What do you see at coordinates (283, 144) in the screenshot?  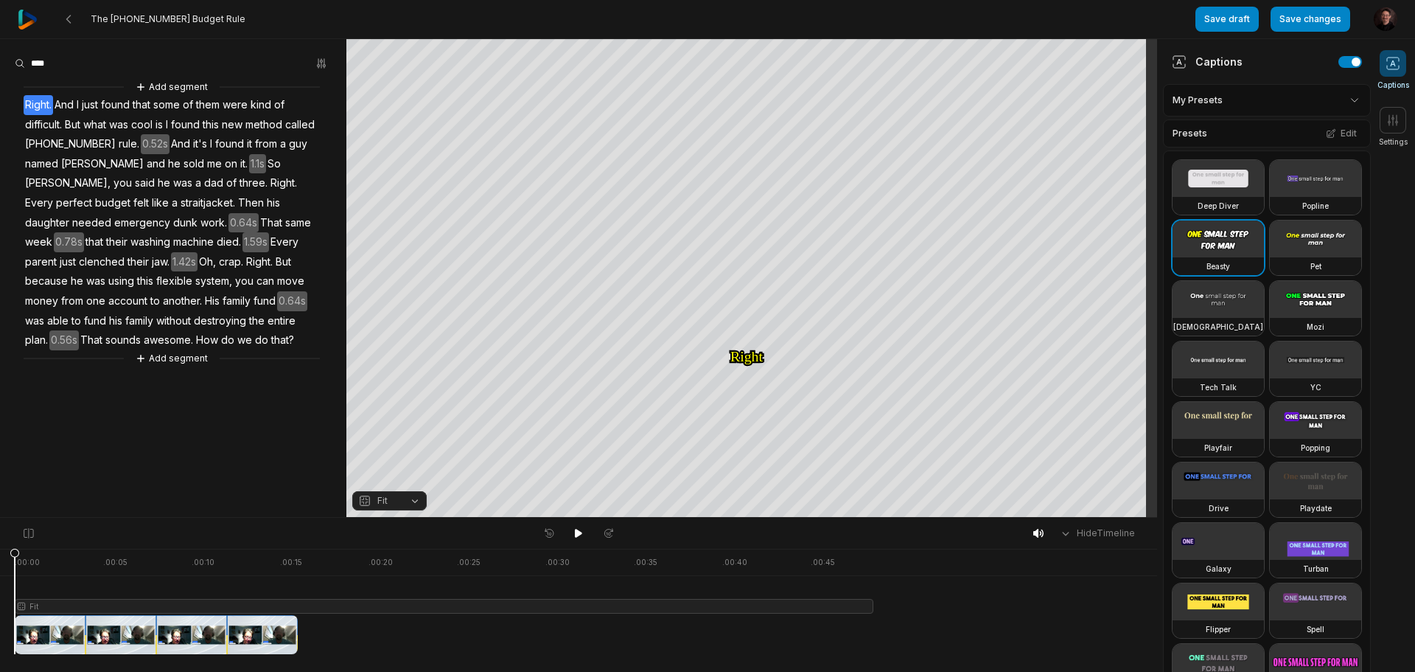 I see `span: a` at bounding box center [283, 144].